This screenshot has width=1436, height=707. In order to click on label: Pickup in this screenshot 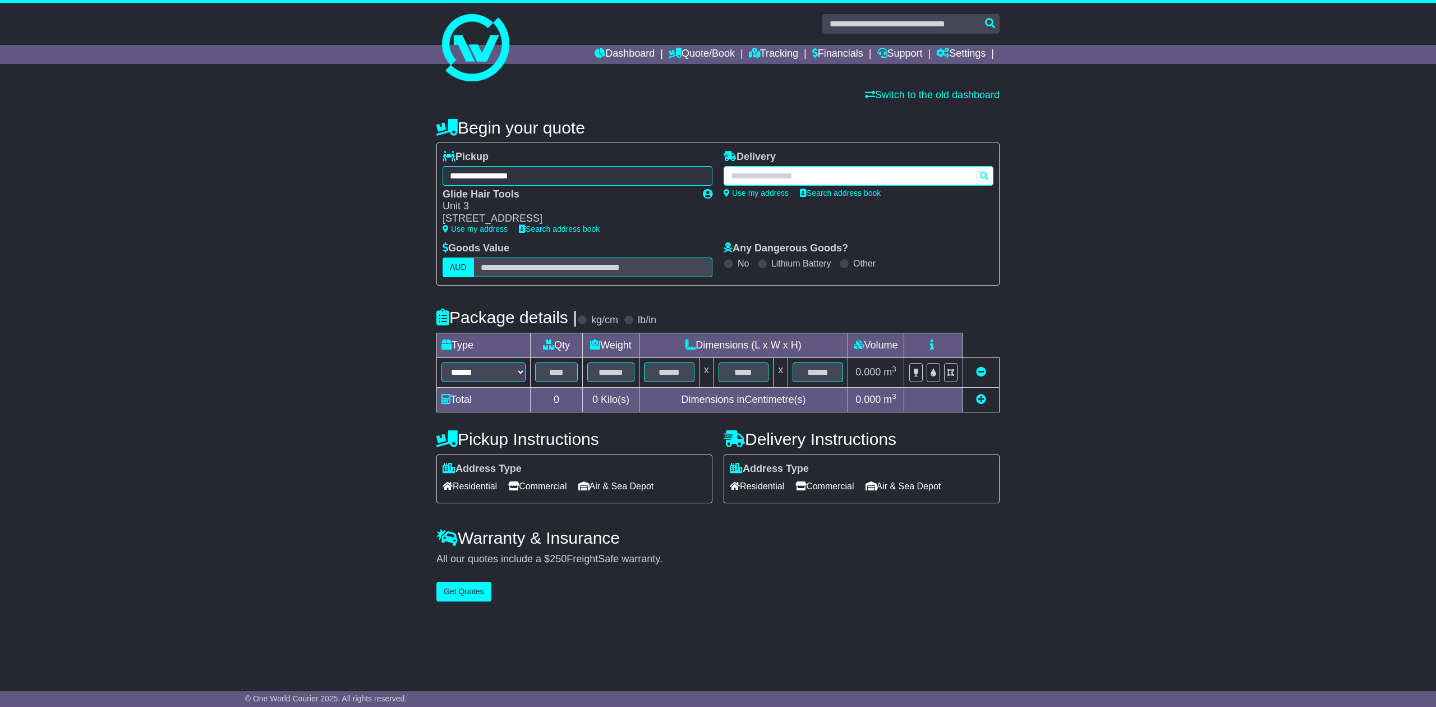, I will do `click(466, 157)`.